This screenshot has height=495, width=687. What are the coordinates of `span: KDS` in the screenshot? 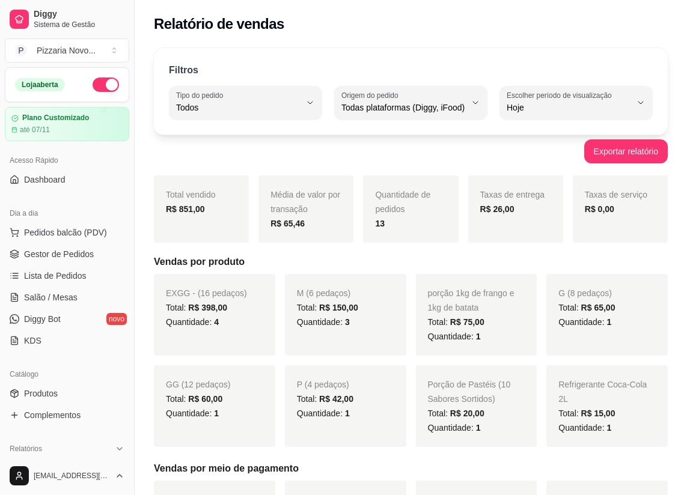 It's located at (32, 341).